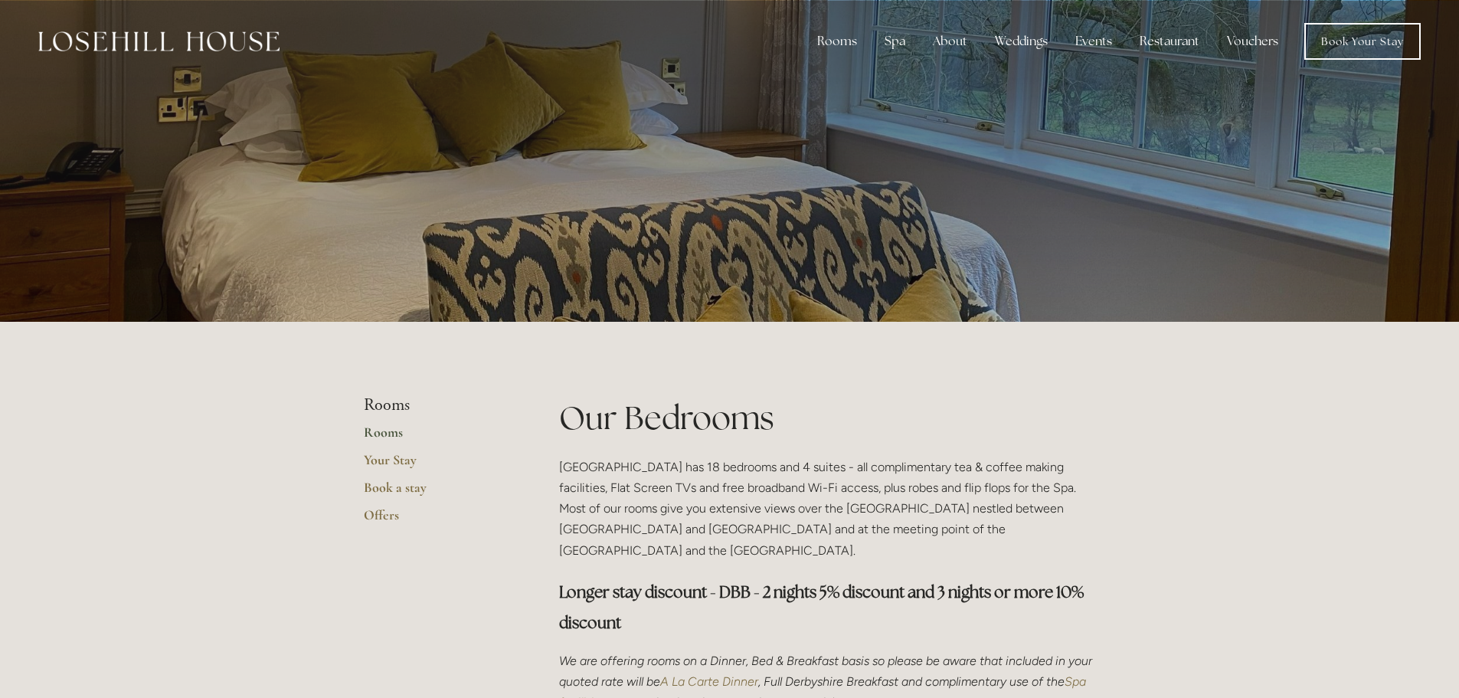  What do you see at coordinates (437, 465) in the screenshot?
I see `a: Your Stay` at bounding box center [437, 465].